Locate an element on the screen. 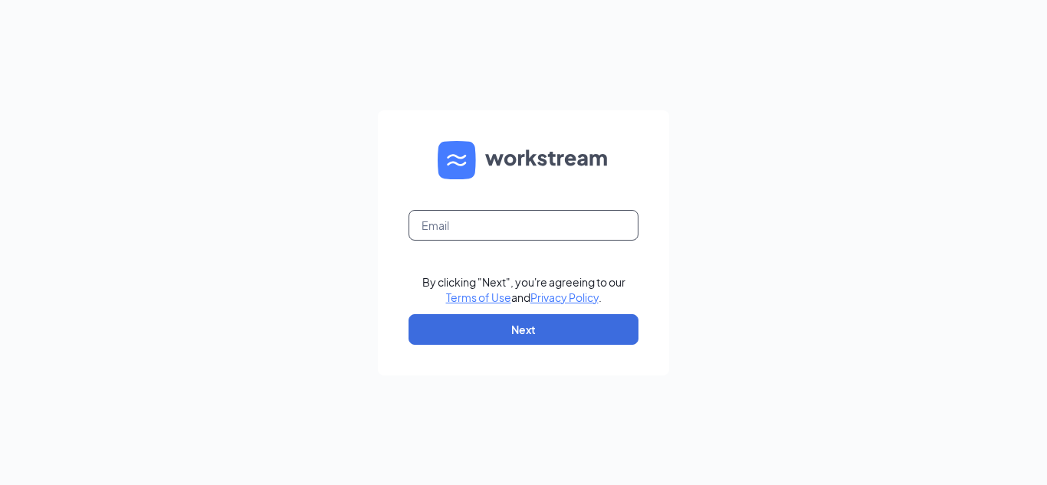 Image resolution: width=1047 pixels, height=485 pixels. a: Terms of Use is located at coordinates (478, 297).